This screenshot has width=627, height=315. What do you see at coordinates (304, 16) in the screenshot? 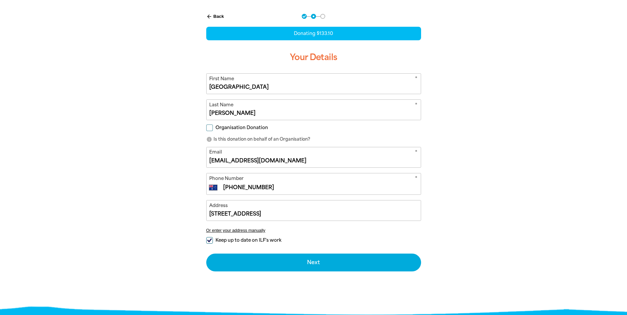
I see `button: Navigate to step 1 of 3 to enter your donation amount` at bounding box center [304, 16].